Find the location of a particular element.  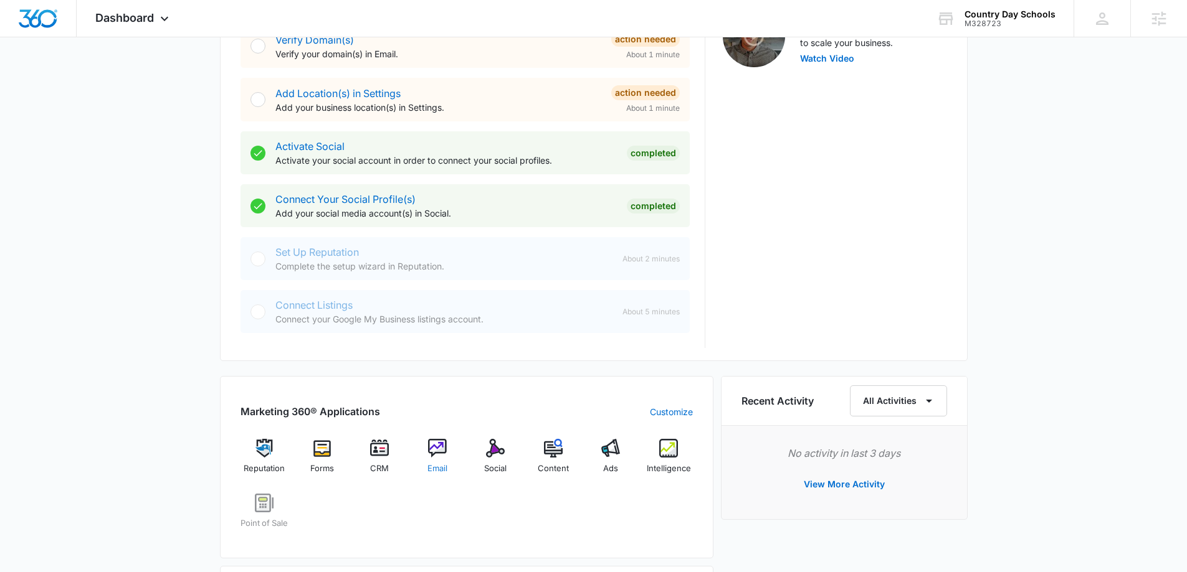

span: Dashboard is located at coordinates (125, 17).